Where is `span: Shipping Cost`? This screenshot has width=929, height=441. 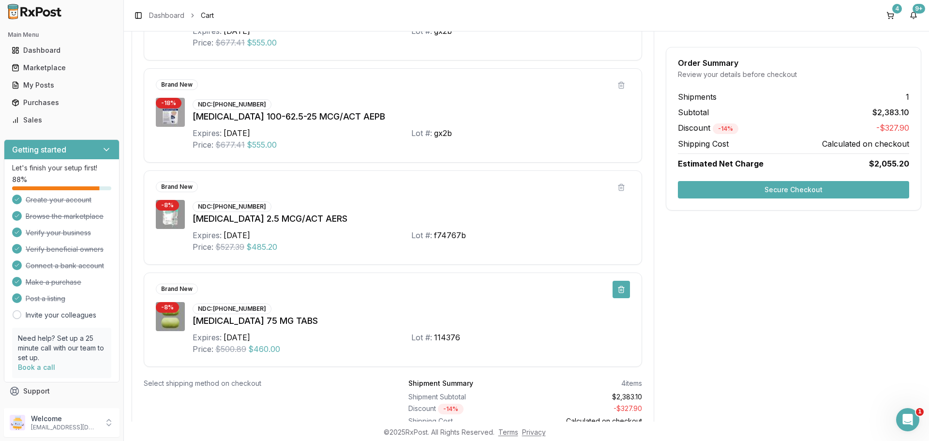
span: Shipping Cost is located at coordinates (703, 144).